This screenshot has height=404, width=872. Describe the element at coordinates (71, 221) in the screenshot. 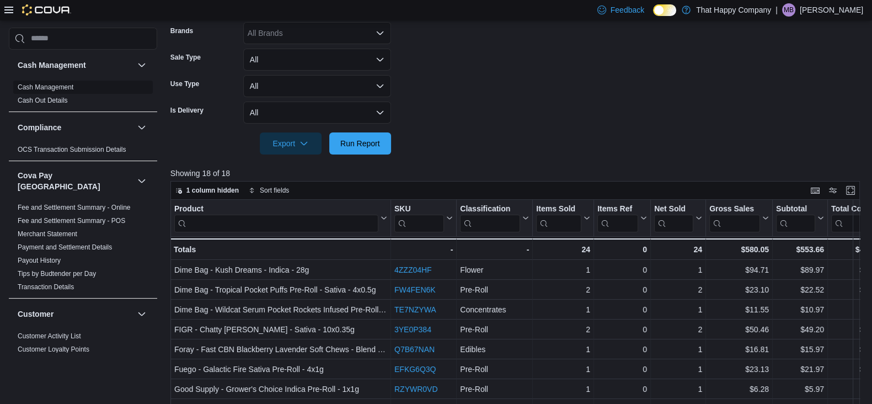

I see `span: Fee and Settlement Summary - POS` at that location.